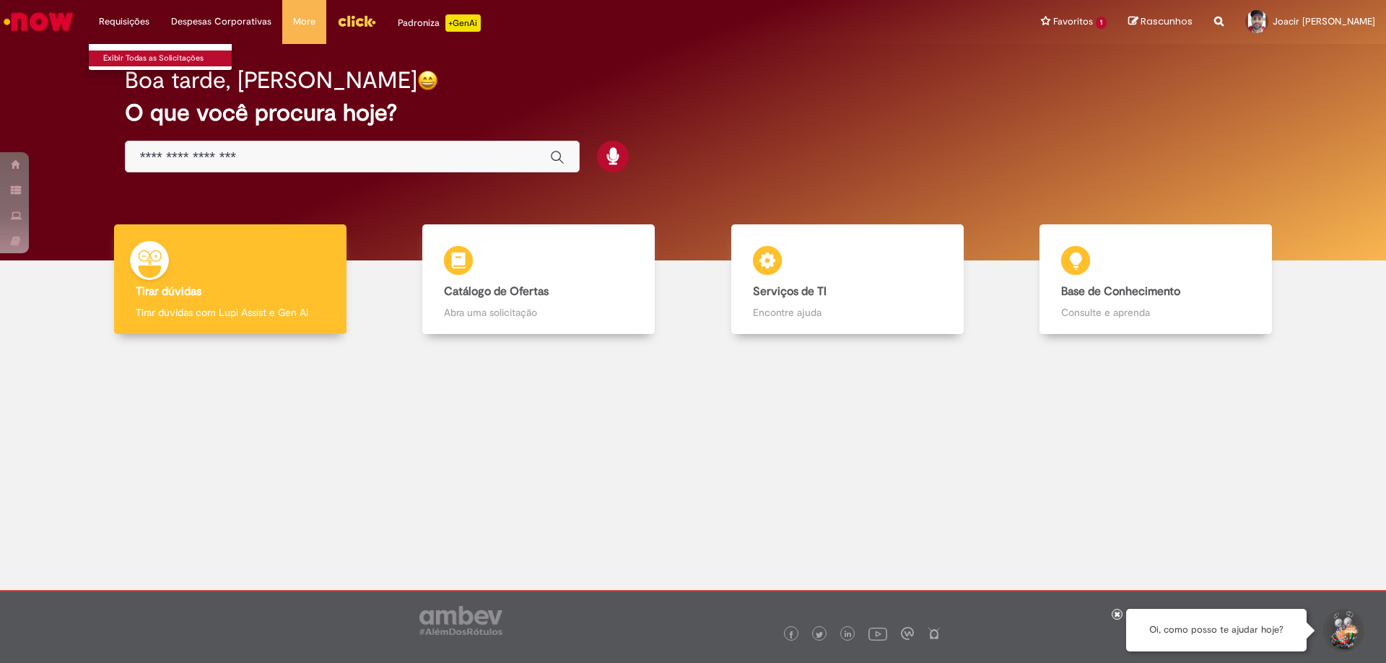 Image resolution: width=1386 pixels, height=663 pixels. What do you see at coordinates (539, 279) in the screenshot?
I see `a: Catálogo de Ofertas Abra uma solicitação` at bounding box center [539, 279].